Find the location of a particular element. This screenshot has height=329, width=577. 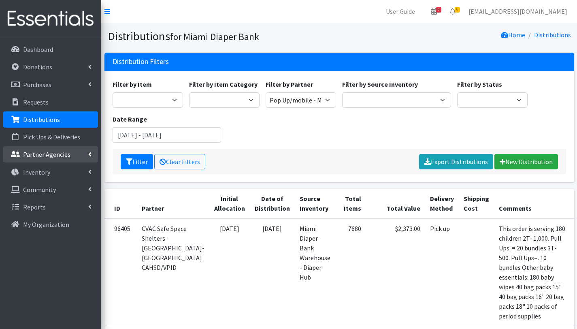

img: HumanEssentials is located at coordinates (51, 19).